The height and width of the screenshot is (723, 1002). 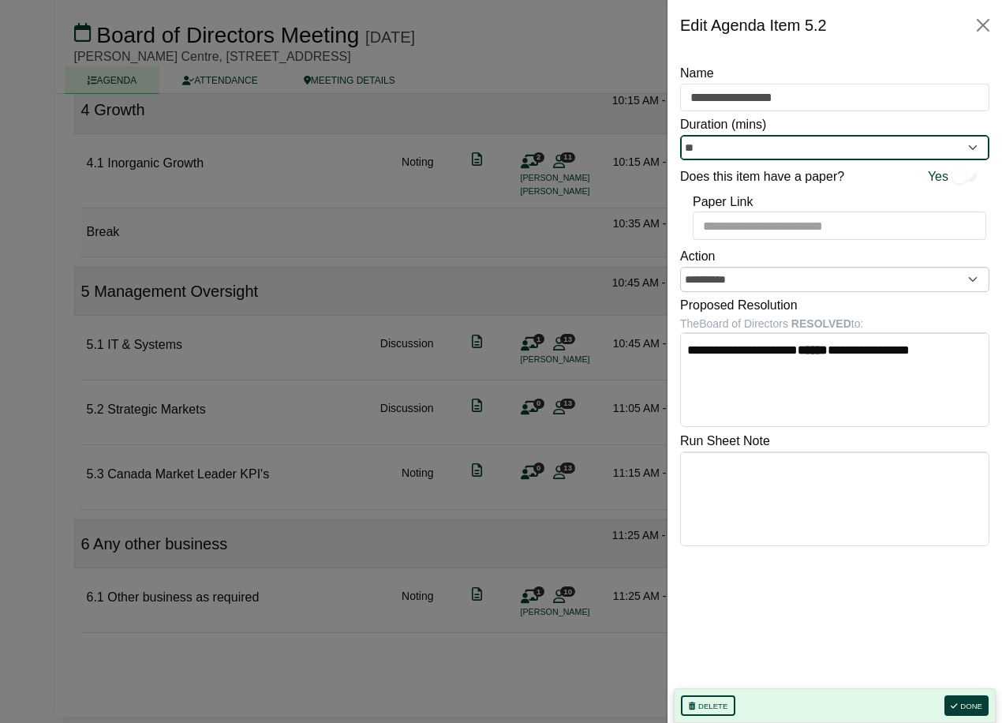 What do you see at coordinates (967, 706) in the screenshot?
I see `button: Done` at bounding box center [967, 706].